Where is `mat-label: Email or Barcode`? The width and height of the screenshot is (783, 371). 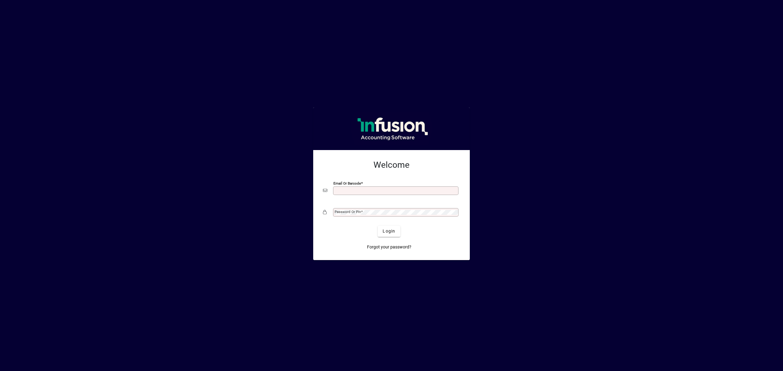
mat-label: Email or Barcode is located at coordinates (347, 183).